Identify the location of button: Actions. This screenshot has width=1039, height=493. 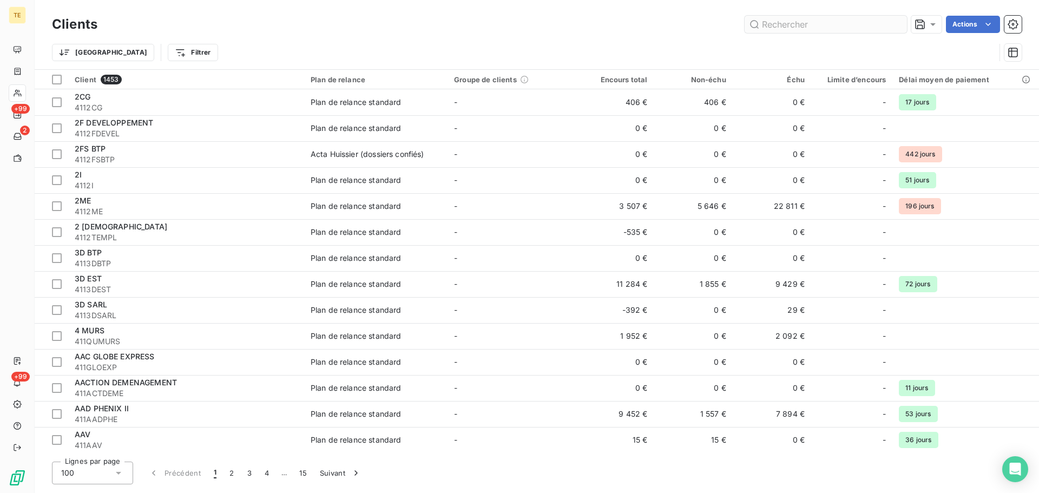
(973, 24).